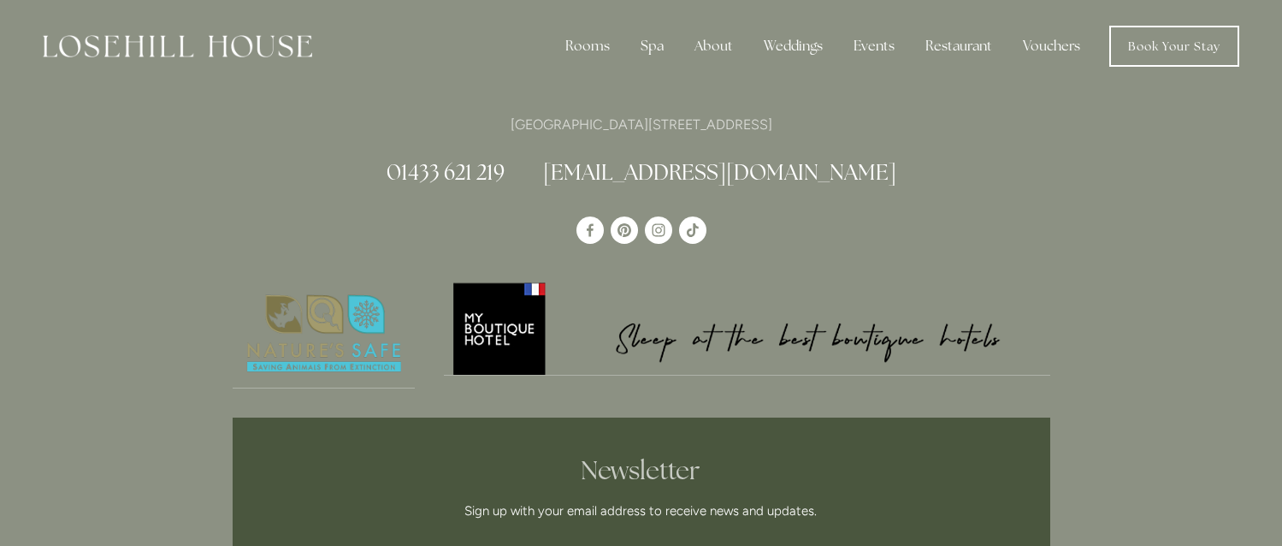  What do you see at coordinates (747, 327) in the screenshot?
I see `img: My Boutique Hotel - Logo` at bounding box center [747, 327].